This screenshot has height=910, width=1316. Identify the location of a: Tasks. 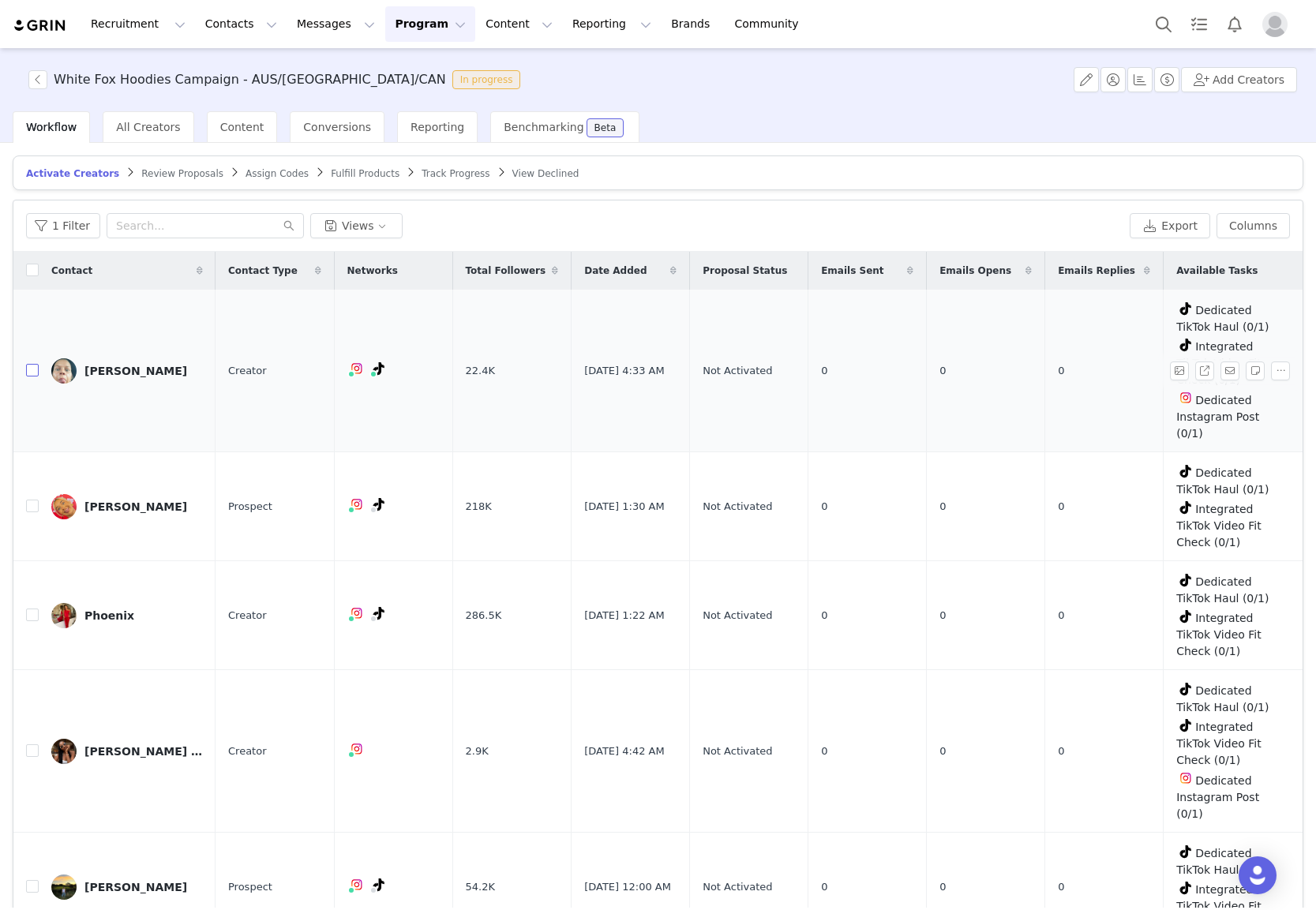
(1199, 24).